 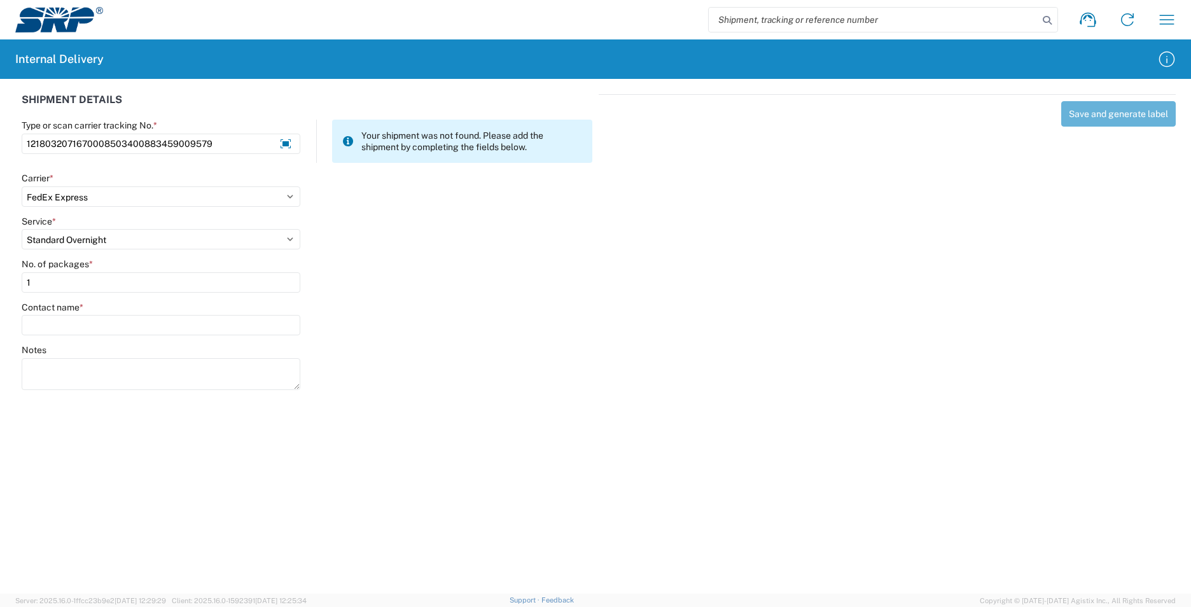 I want to click on label: Carrier, so click(x=38, y=178).